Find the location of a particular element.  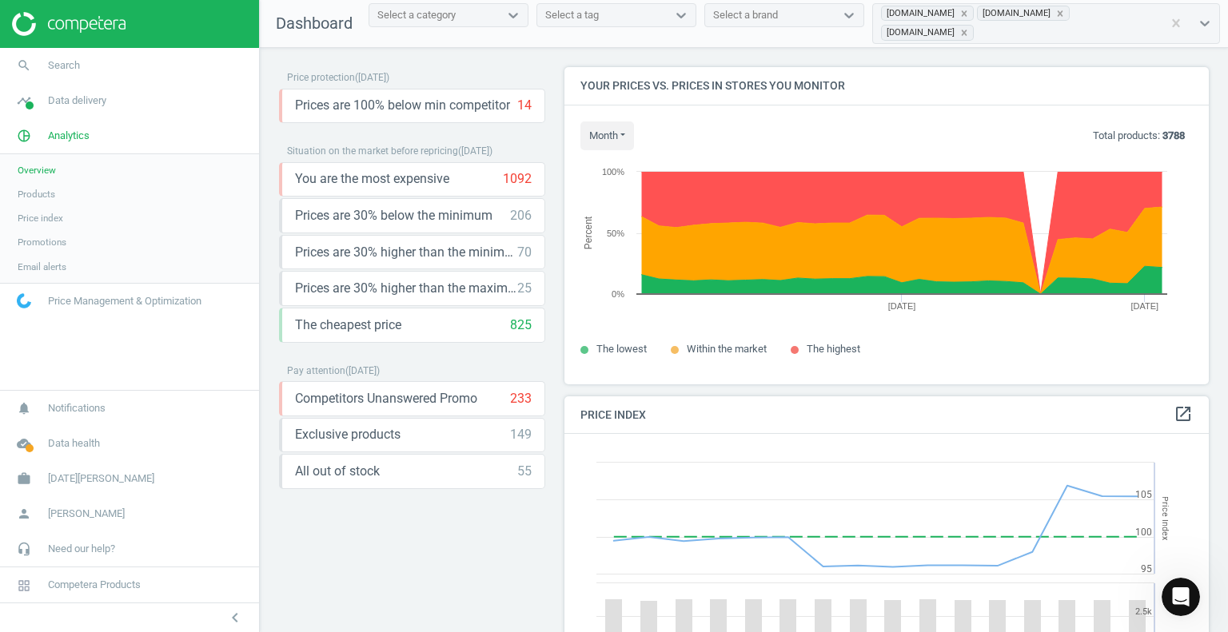

div: Select a category is located at coordinates (416, 15).